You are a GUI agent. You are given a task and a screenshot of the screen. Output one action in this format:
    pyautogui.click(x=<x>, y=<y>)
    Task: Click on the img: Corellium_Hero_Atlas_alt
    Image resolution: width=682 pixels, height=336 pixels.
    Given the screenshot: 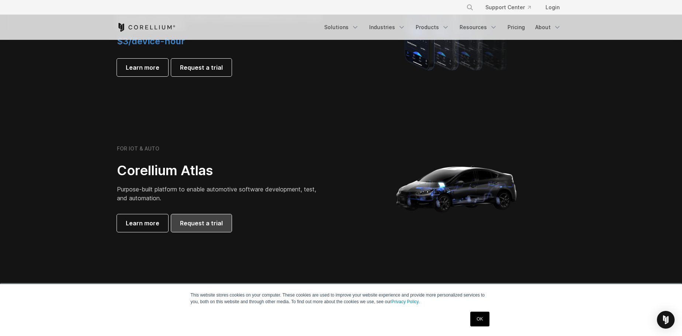 What is the action you would take?
    pyautogui.click(x=457, y=188)
    